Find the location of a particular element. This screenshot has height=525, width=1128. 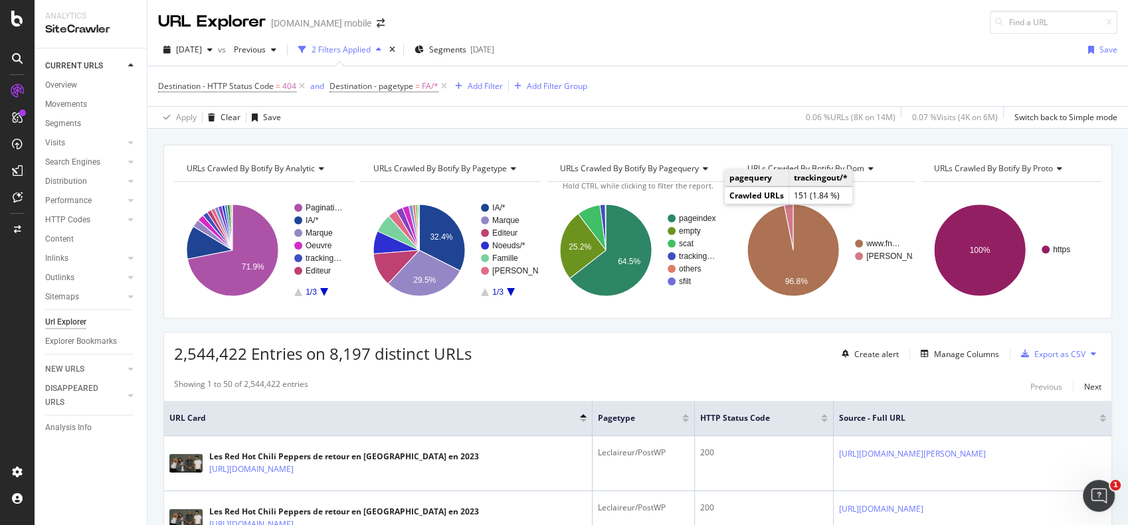

span: Previous is located at coordinates (247, 49).